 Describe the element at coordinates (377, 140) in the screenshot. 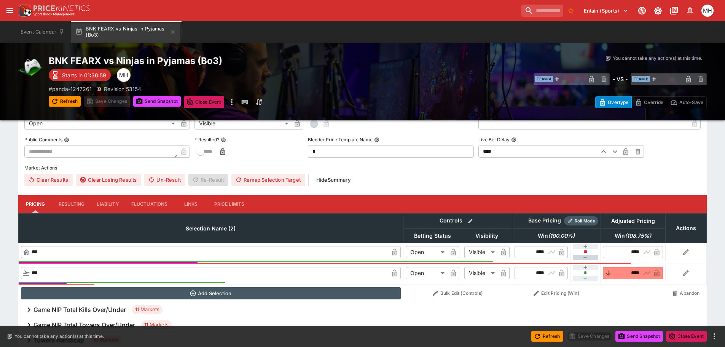

I see `button: Blender Price Template Name` at that location.